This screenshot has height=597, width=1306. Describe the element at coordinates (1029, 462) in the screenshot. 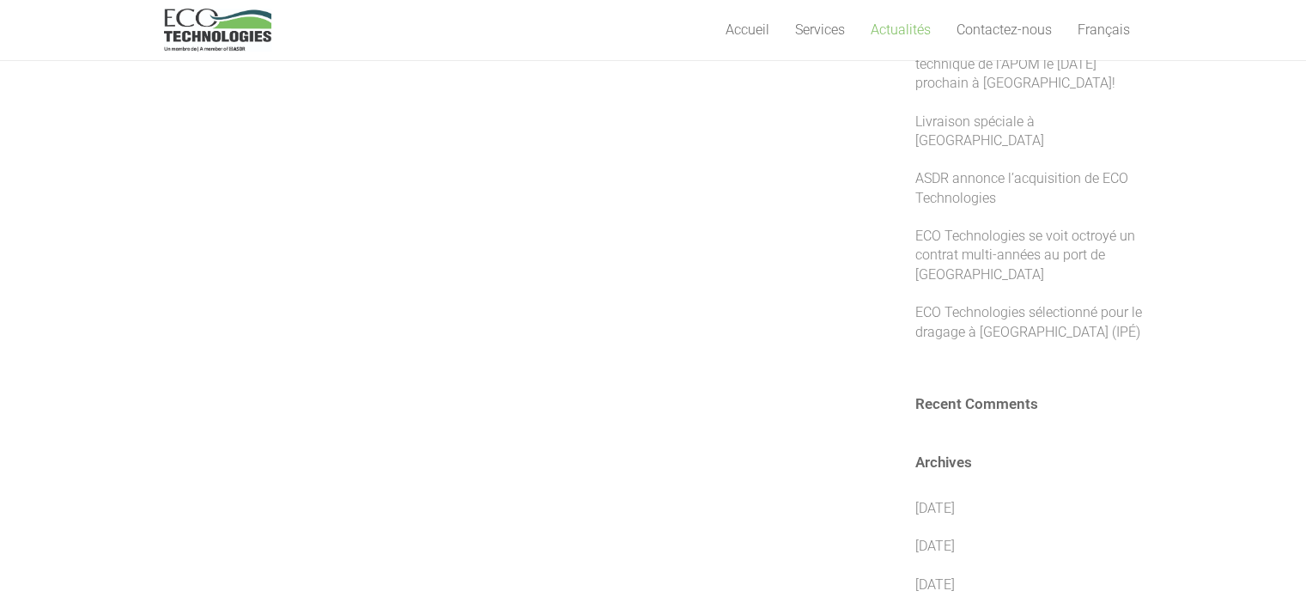

I see `h3: Archives` at that location.